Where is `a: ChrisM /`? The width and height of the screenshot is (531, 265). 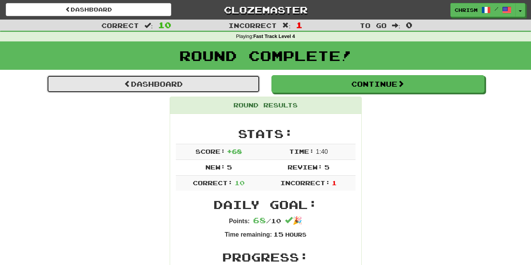 a: ChrisM / is located at coordinates (483, 10).